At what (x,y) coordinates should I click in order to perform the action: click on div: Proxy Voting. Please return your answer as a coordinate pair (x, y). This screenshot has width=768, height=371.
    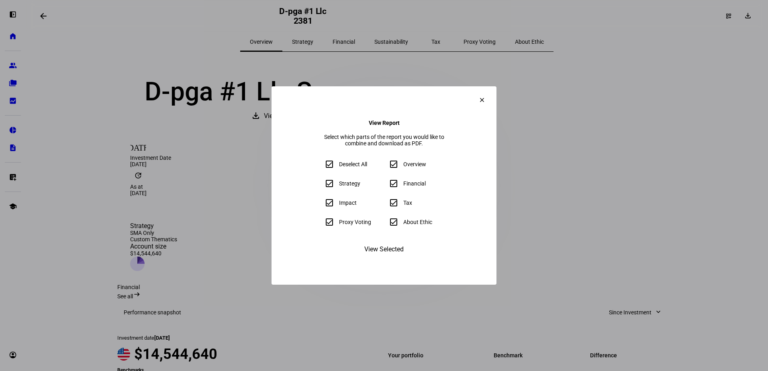
    Looking at the image, I should click on (355, 222).